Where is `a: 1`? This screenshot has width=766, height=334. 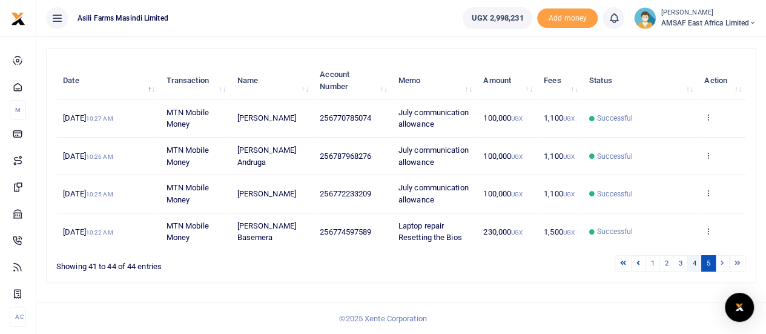
a: 1 is located at coordinates (652, 263).